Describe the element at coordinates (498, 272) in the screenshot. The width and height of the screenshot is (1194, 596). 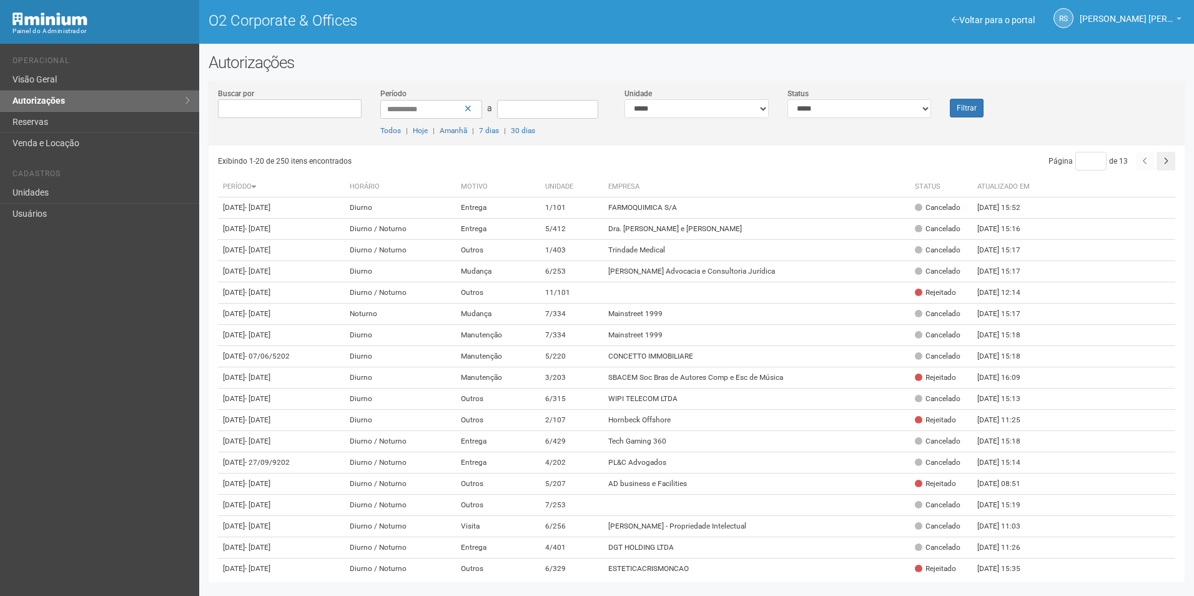
I see `td: Mudança` at that location.